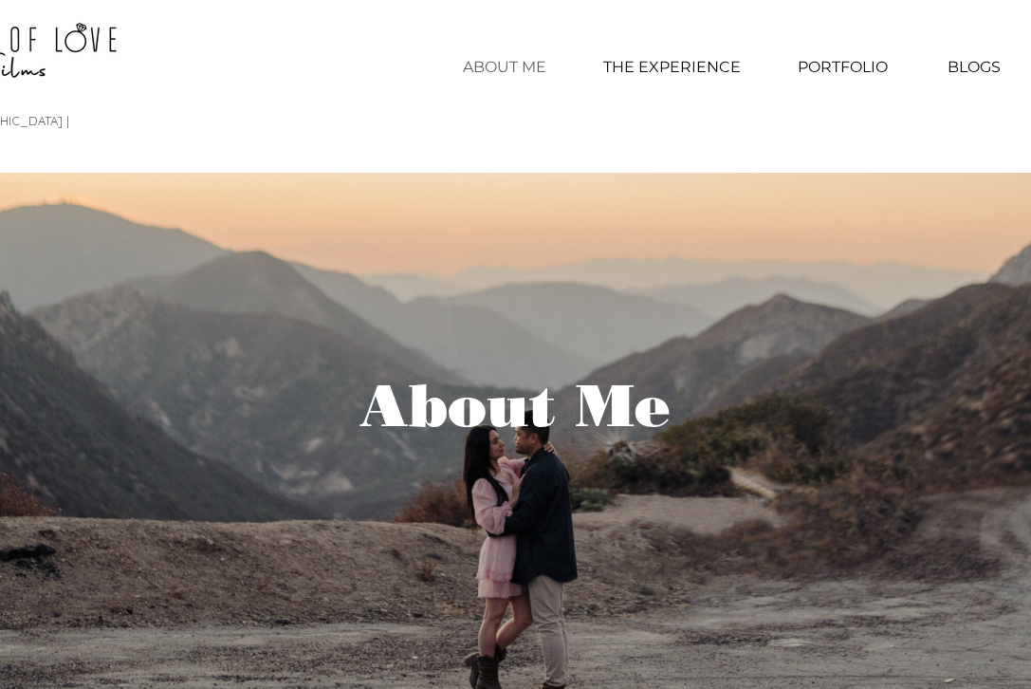 The width and height of the screenshot is (1031, 689). What do you see at coordinates (672, 67) in the screenshot?
I see `a: THE EXPERIENCE` at bounding box center [672, 67].